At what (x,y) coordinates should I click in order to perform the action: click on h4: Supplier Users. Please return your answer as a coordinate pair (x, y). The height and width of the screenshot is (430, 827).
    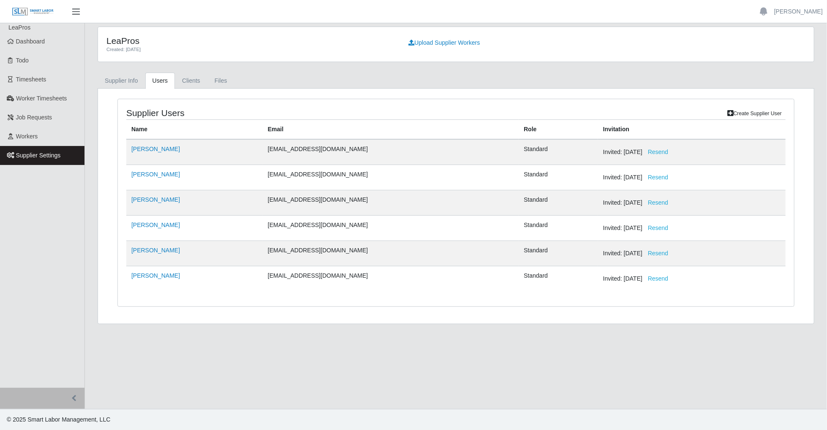
    Looking at the image, I should click on (260, 113).